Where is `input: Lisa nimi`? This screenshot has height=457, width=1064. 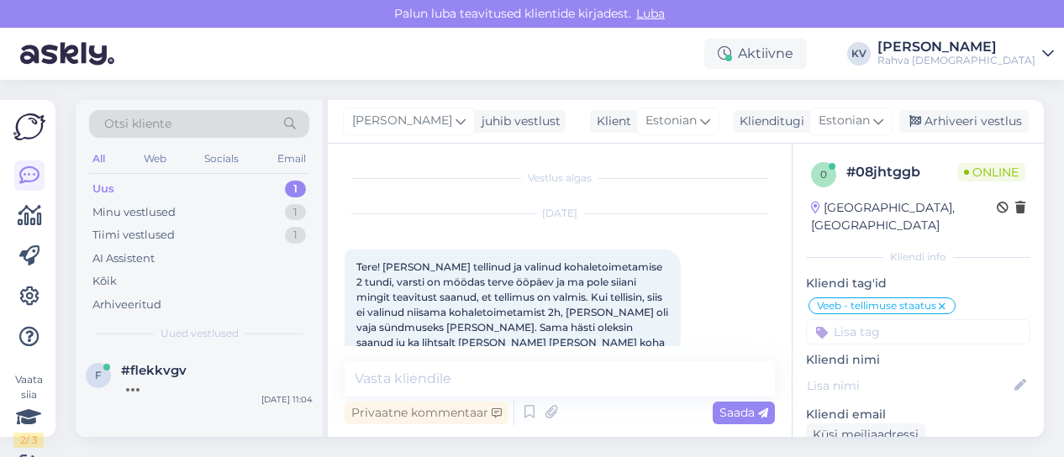 input: Lisa nimi is located at coordinates (908, 386).